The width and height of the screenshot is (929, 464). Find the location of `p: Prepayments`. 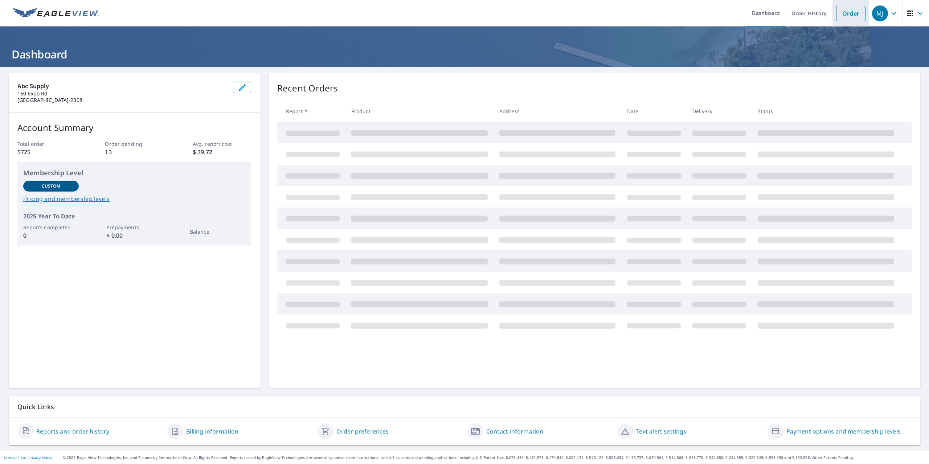

p: Prepayments is located at coordinates (134, 227).